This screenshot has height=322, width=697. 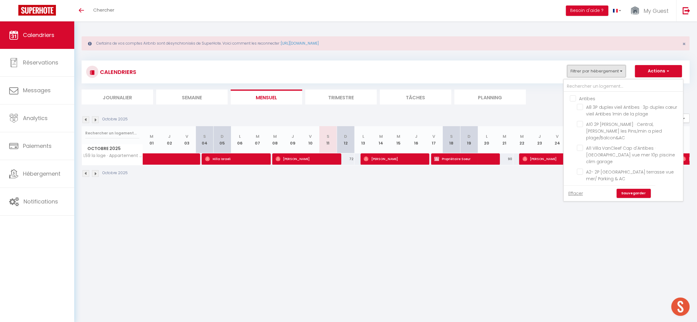 I want to click on th: 10, so click(x=311, y=140).